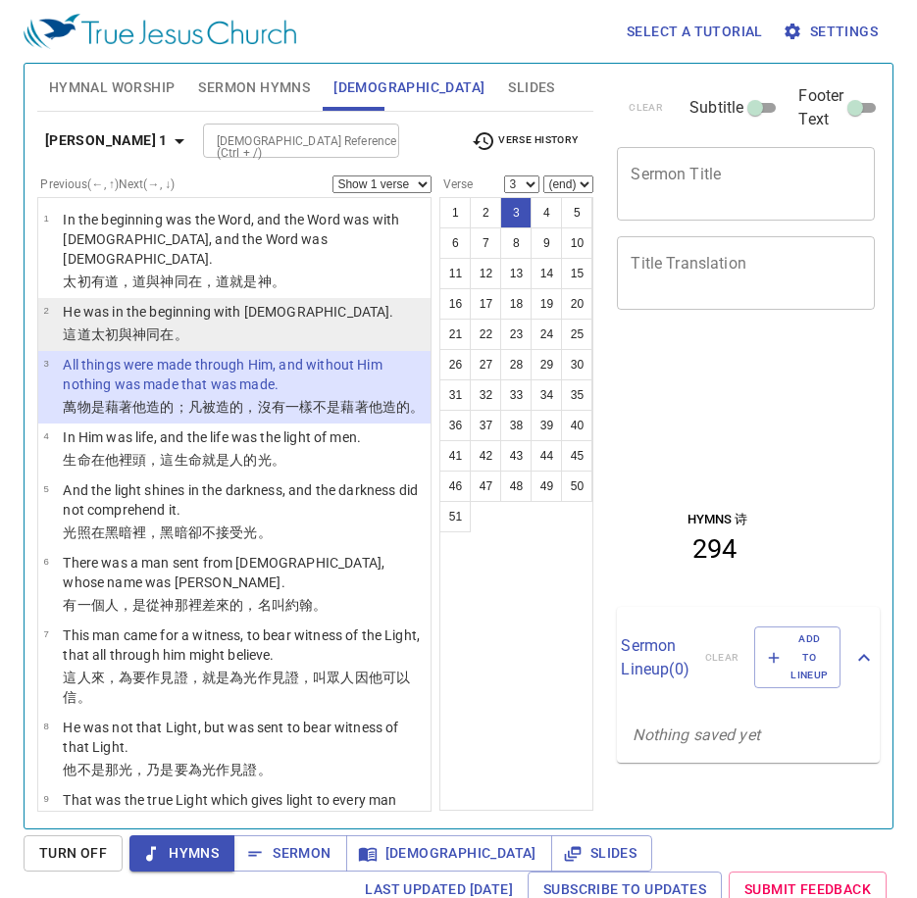  I want to click on wg4653: 卻不, so click(230, 533).